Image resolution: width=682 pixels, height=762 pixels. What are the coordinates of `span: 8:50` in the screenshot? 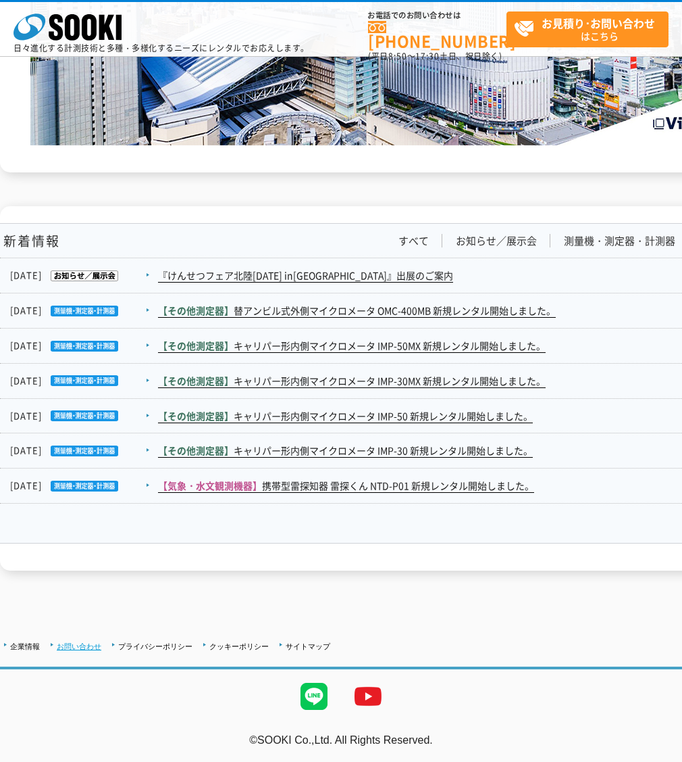 It's located at (398, 56).